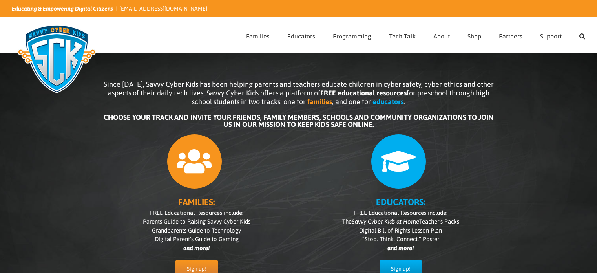 The width and height of the screenshot is (597, 273). Describe the element at coordinates (401, 221) in the screenshot. I see `span: The Teacher’s Packs` at that location.